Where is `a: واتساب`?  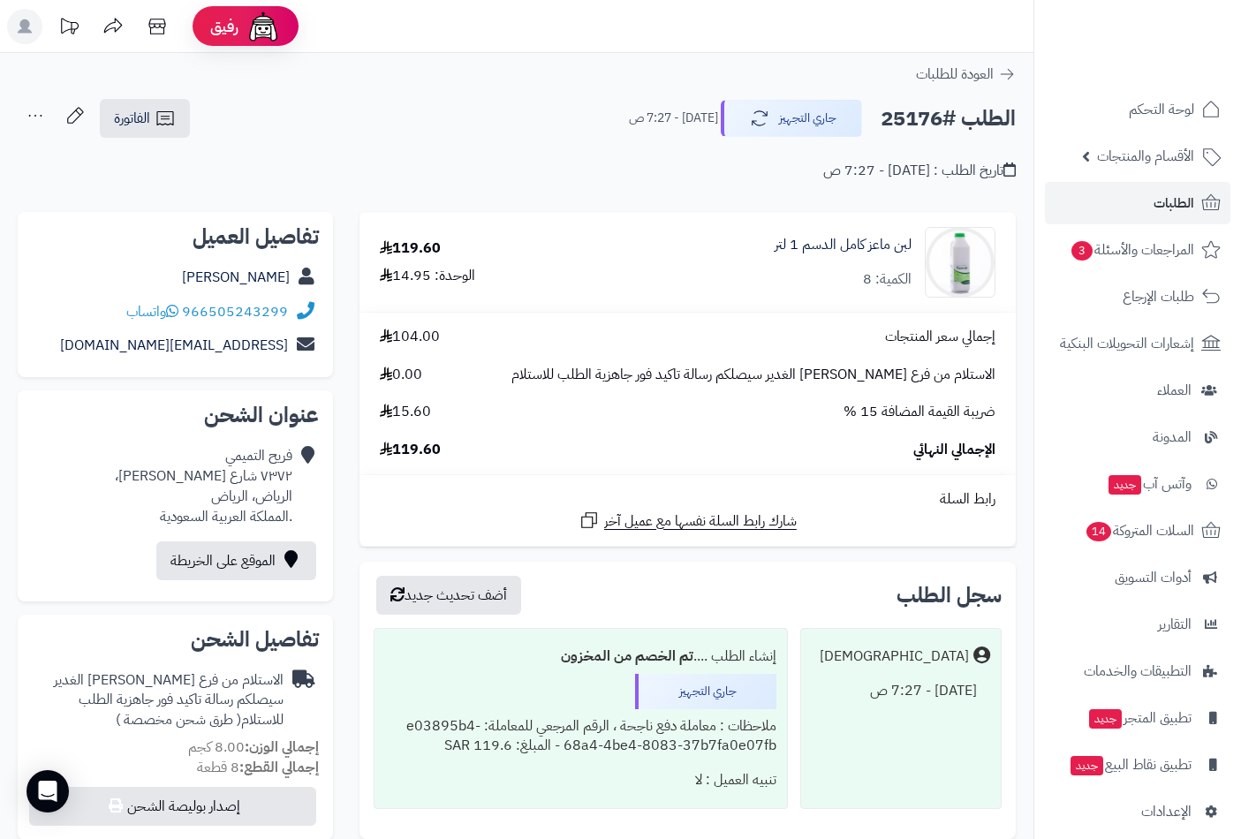 a: واتساب is located at coordinates (152, 312).